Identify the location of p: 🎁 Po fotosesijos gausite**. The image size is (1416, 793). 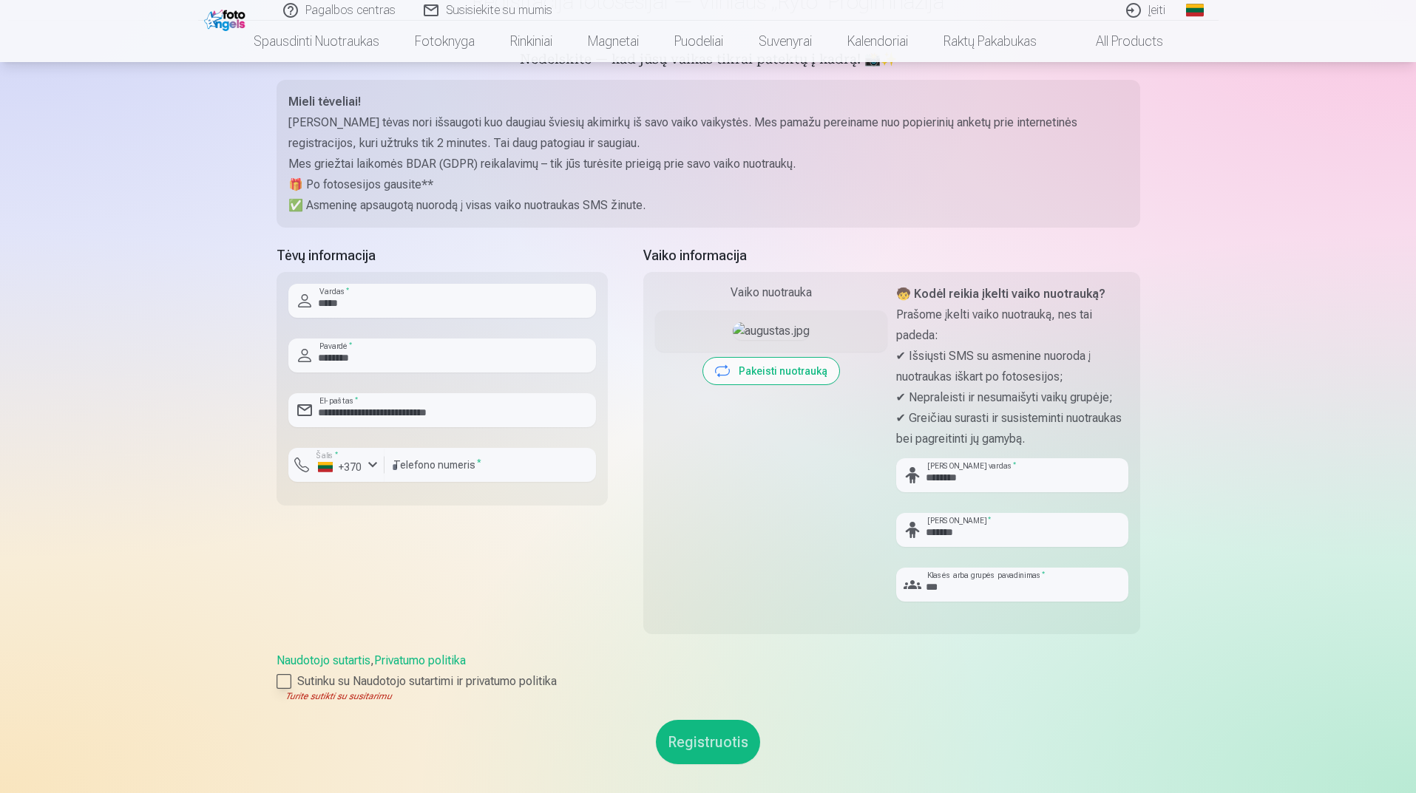
(708, 185).